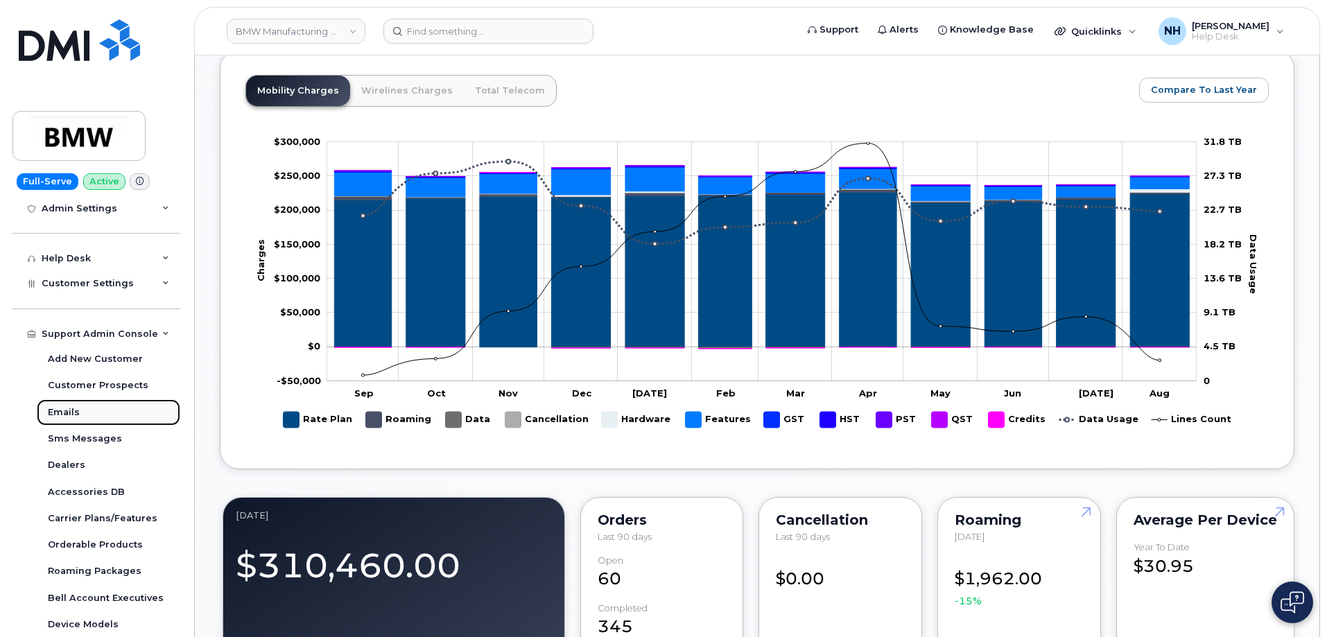 This screenshot has width=1327, height=637. Describe the element at coordinates (833, 30) in the screenshot. I see `a: Support` at that location.